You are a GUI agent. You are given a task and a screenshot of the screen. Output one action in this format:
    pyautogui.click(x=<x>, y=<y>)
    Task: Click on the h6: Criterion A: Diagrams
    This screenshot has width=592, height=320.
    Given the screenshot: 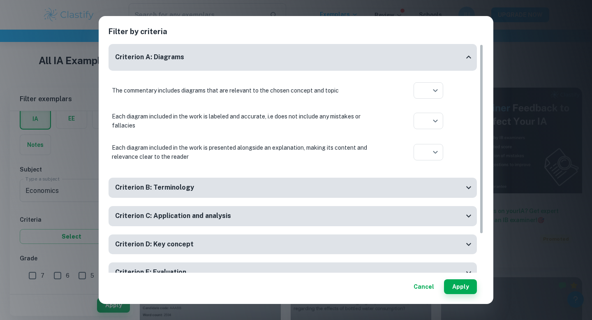 What is the action you would take?
    pyautogui.click(x=150, y=57)
    